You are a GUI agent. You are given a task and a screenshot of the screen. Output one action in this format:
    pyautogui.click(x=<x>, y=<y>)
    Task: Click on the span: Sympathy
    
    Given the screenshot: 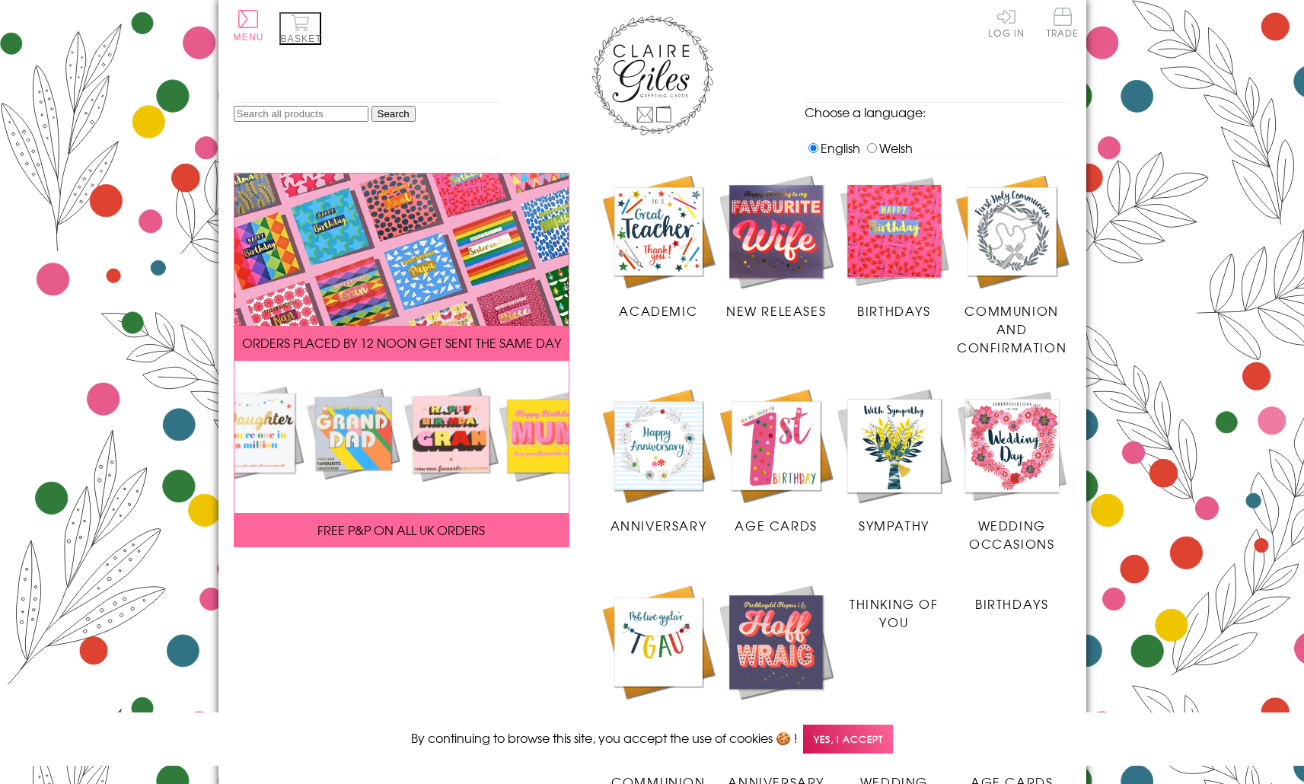 What is the action you would take?
    pyautogui.click(x=894, y=525)
    